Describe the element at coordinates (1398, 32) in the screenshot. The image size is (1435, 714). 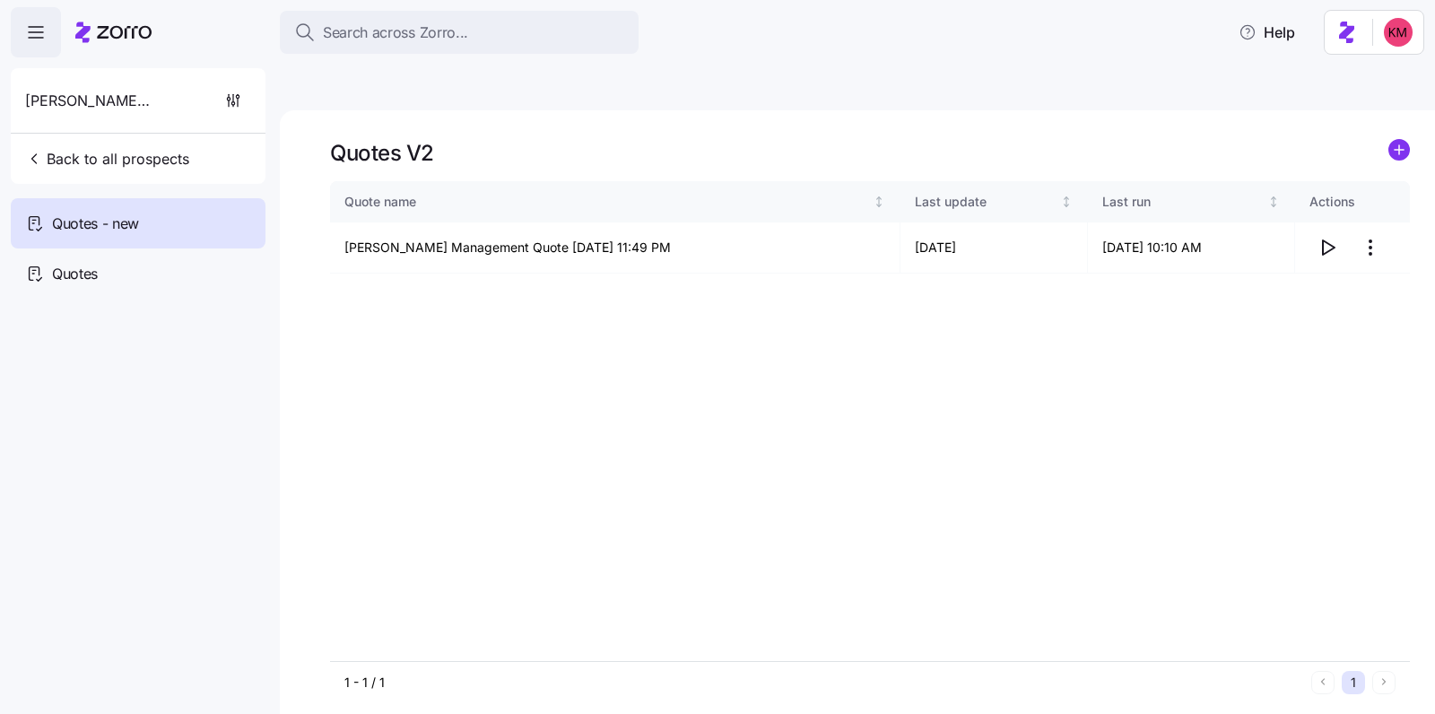
I see `img: 8fbd33f679504da1795a6676107ffb9e` at that location.